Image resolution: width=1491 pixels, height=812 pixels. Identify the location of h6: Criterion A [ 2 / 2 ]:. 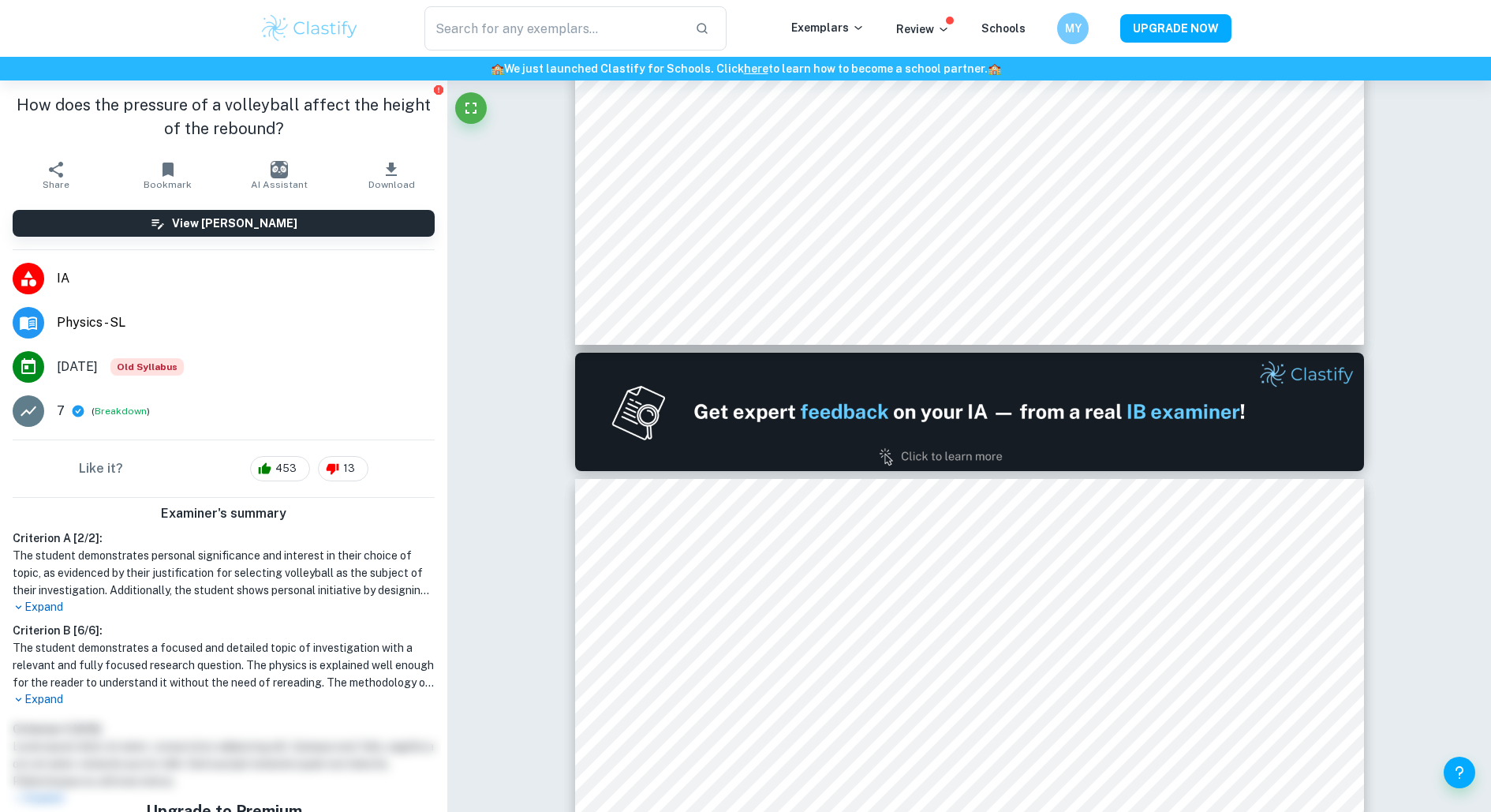
(223, 538).